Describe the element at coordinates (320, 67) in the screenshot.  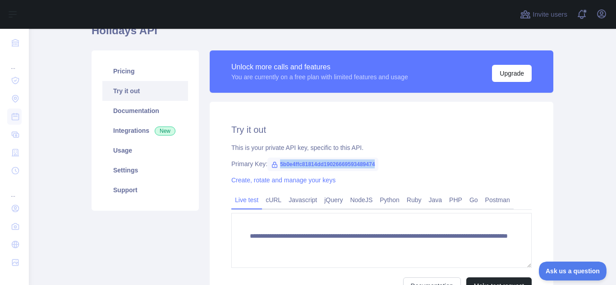
I see `div: Unlock more calls and features` at that location.